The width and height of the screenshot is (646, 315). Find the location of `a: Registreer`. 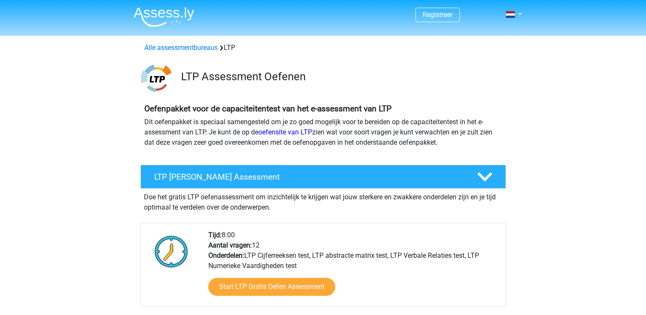

a: Registreer is located at coordinates (438, 15).